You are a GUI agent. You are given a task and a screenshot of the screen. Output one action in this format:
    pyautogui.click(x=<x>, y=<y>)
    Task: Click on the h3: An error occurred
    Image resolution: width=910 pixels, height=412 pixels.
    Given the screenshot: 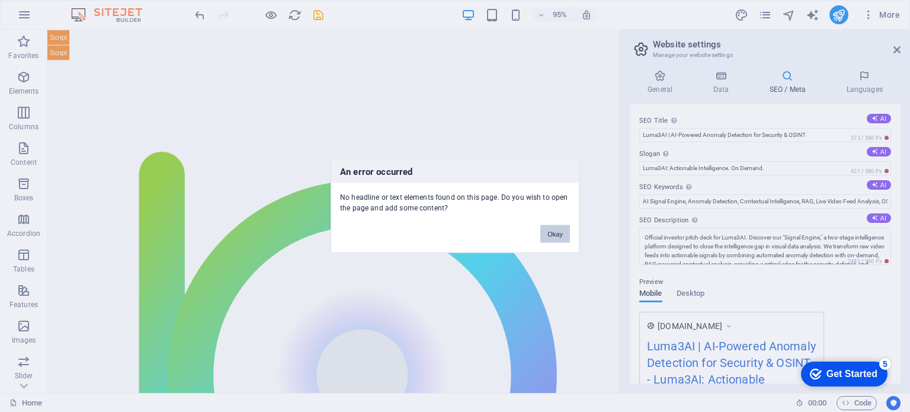 What is the action you would take?
    pyautogui.click(x=455, y=171)
    